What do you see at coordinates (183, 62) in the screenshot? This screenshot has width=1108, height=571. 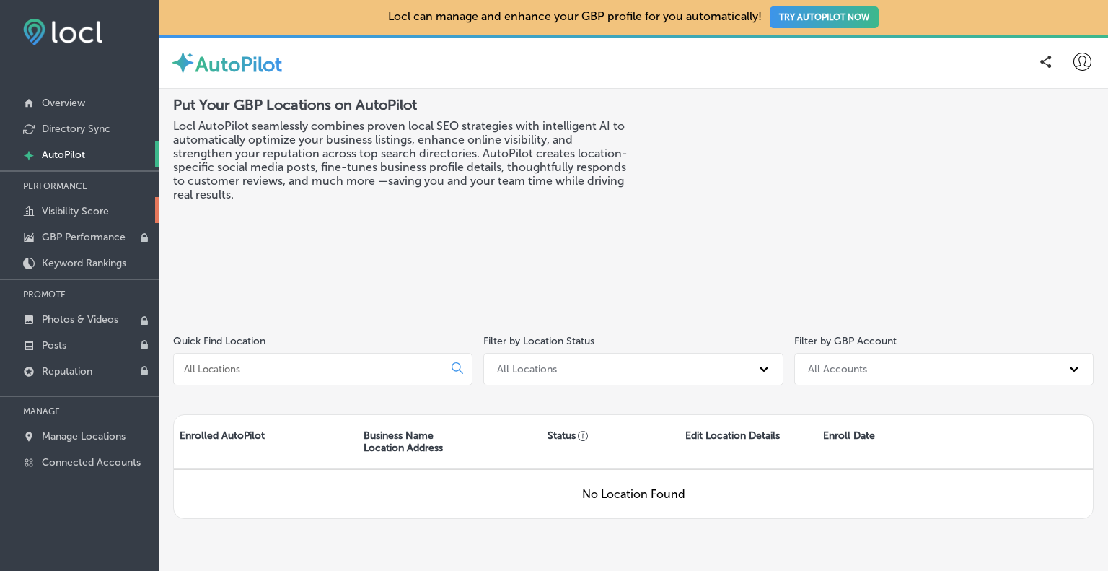 I see `img: autopilot-icon` at bounding box center [183, 62].